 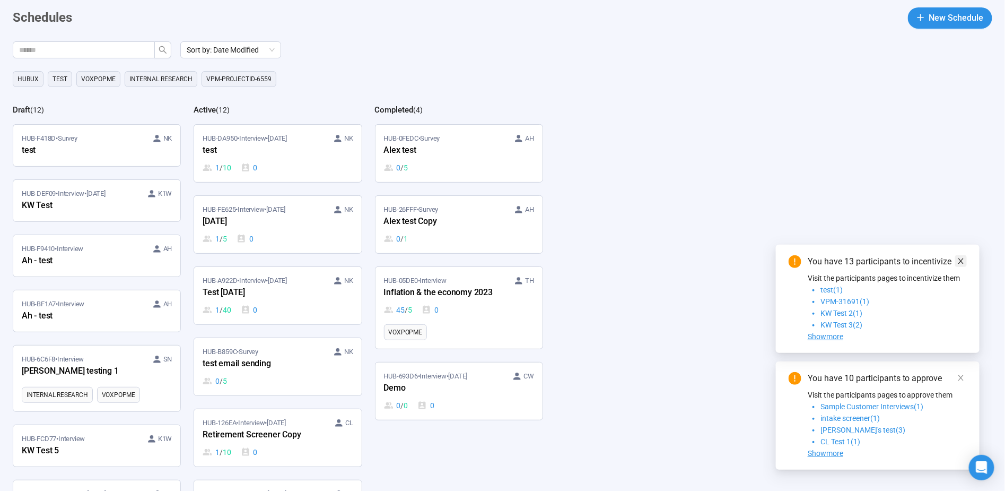 What do you see at coordinates (529, 376) in the screenshot?
I see `span: CW` at bounding box center [529, 376].